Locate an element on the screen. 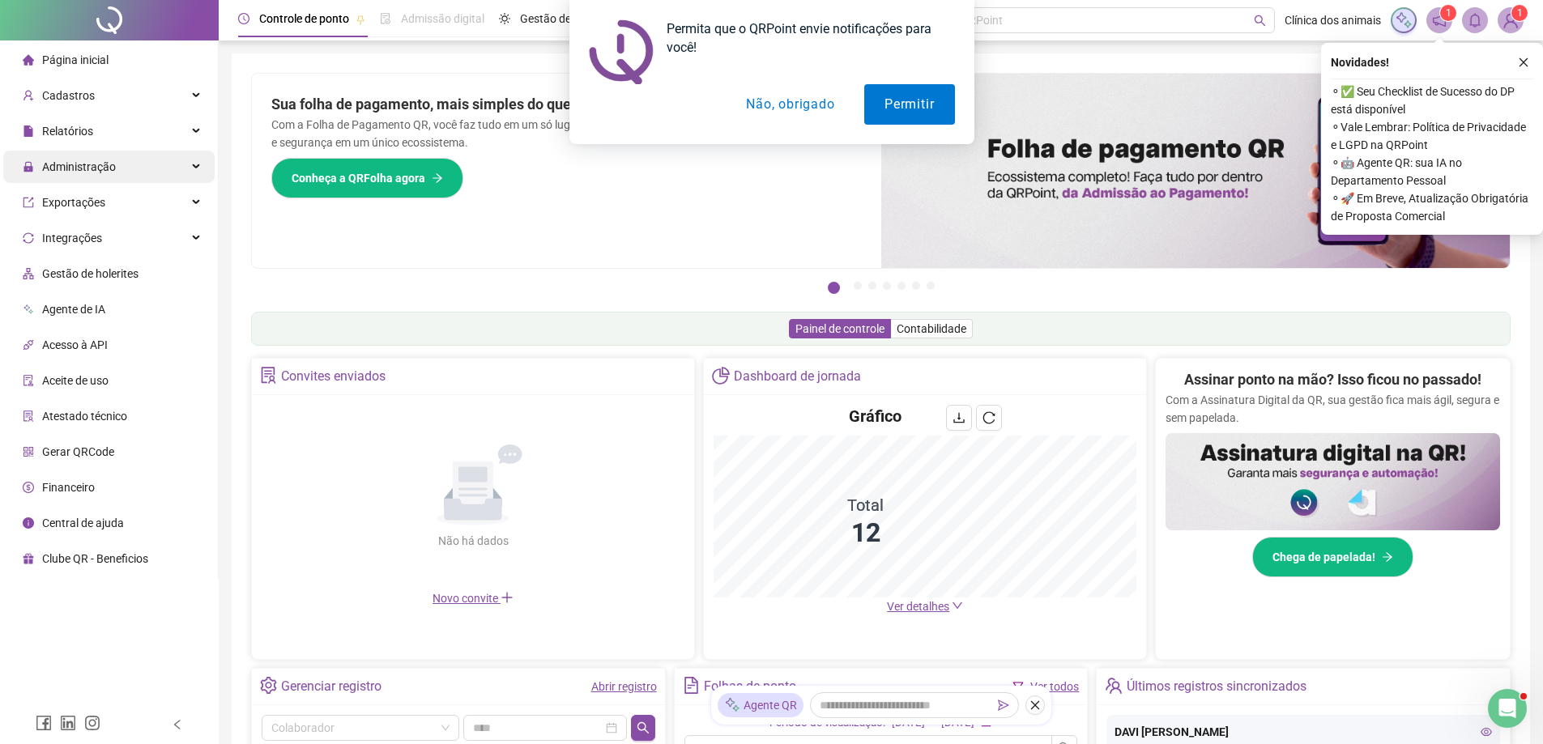 The height and width of the screenshot is (744, 1543). span: Exportações is located at coordinates (74, 202).